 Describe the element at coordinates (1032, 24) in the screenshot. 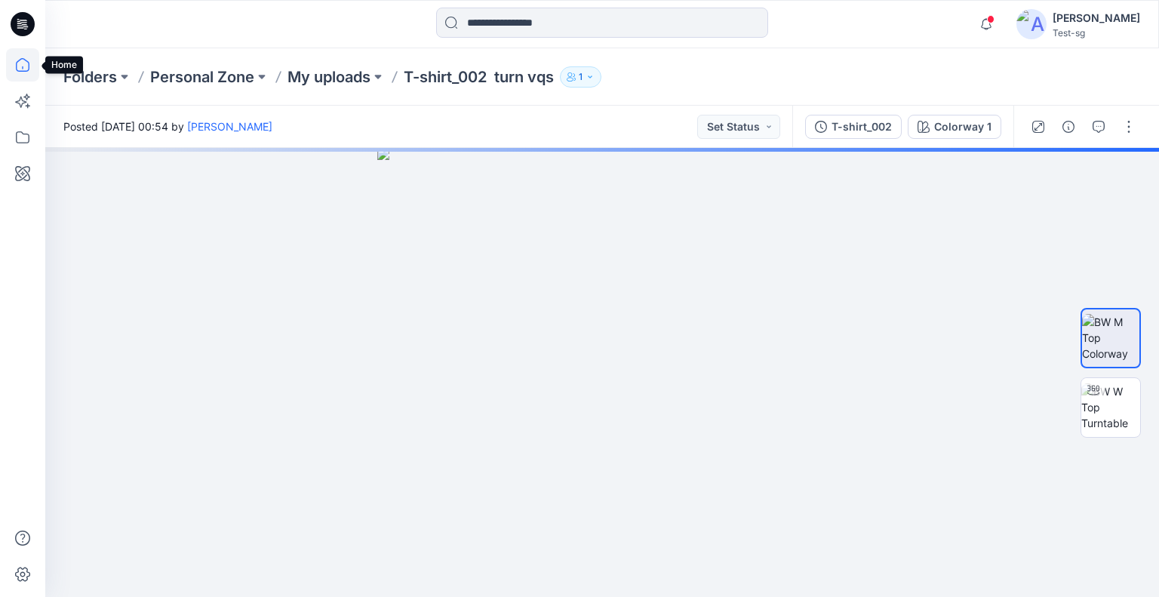

I see `img: avatar` at that location.